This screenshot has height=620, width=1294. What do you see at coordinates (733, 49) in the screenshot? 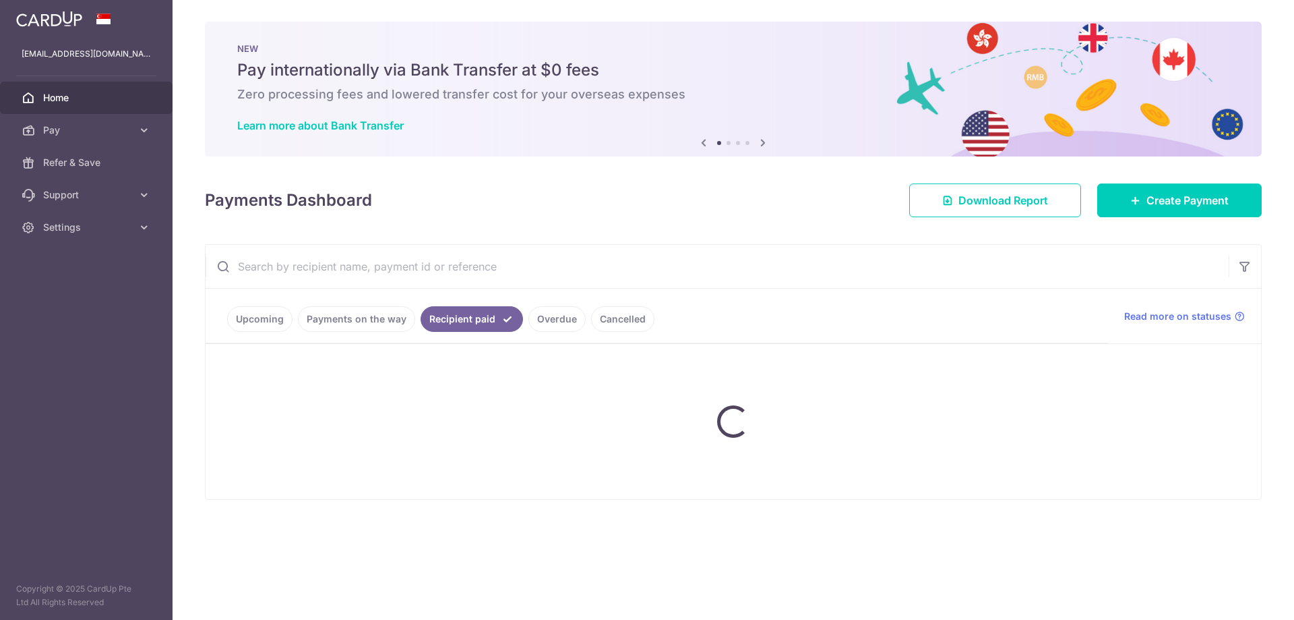
I see `p: NEW` at bounding box center [733, 49].